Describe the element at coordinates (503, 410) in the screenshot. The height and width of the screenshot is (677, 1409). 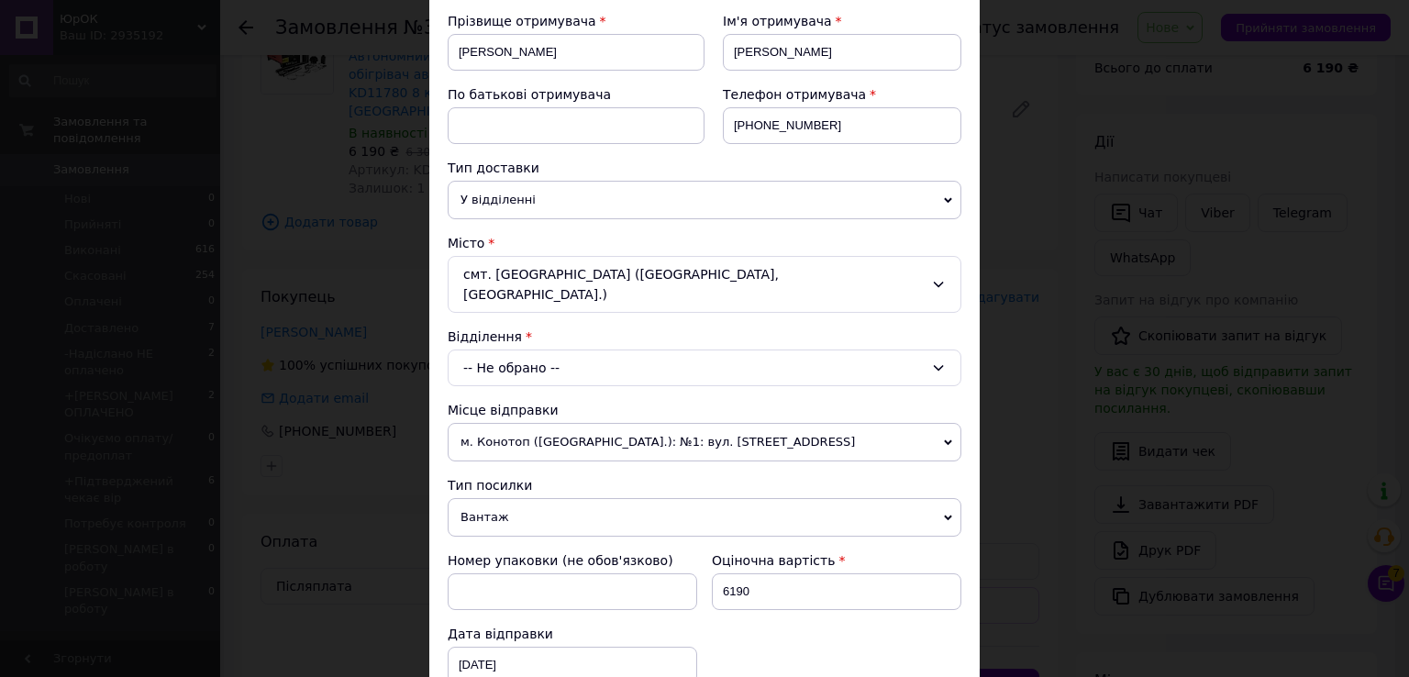
I see `span: Місце відправки` at that location.